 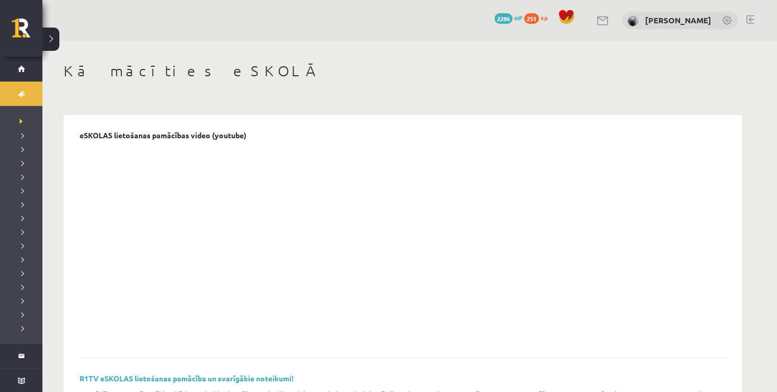 I want to click on a: Rīgas 1. Tālmācības vidusskola, so click(x=27, y=32).